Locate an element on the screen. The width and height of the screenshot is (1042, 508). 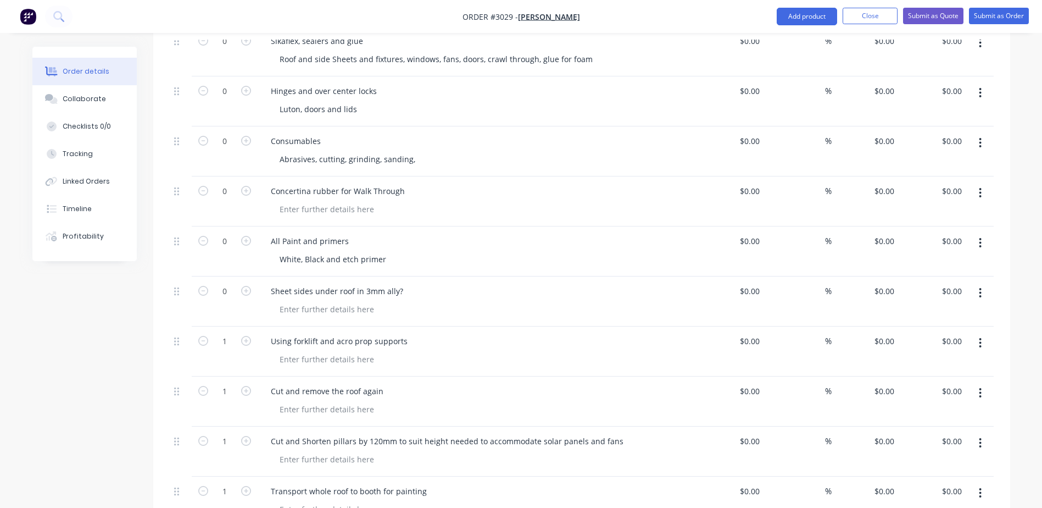
button: Add product is located at coordinates (807, 16).